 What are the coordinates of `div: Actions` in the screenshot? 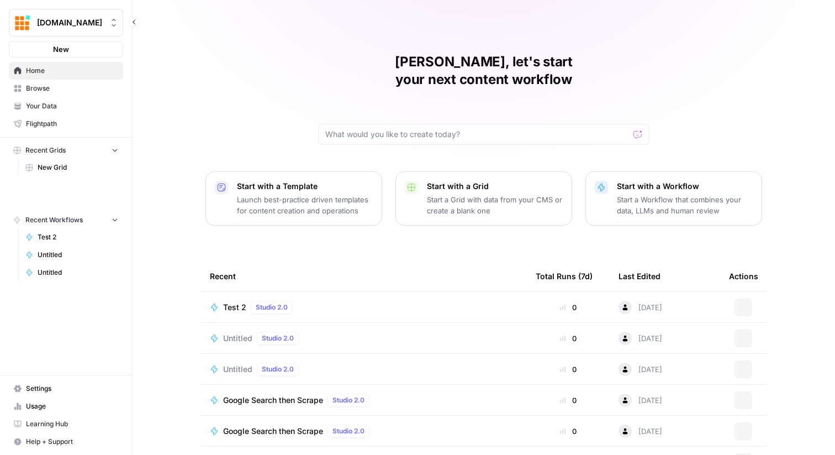 It's located at (744, 276).